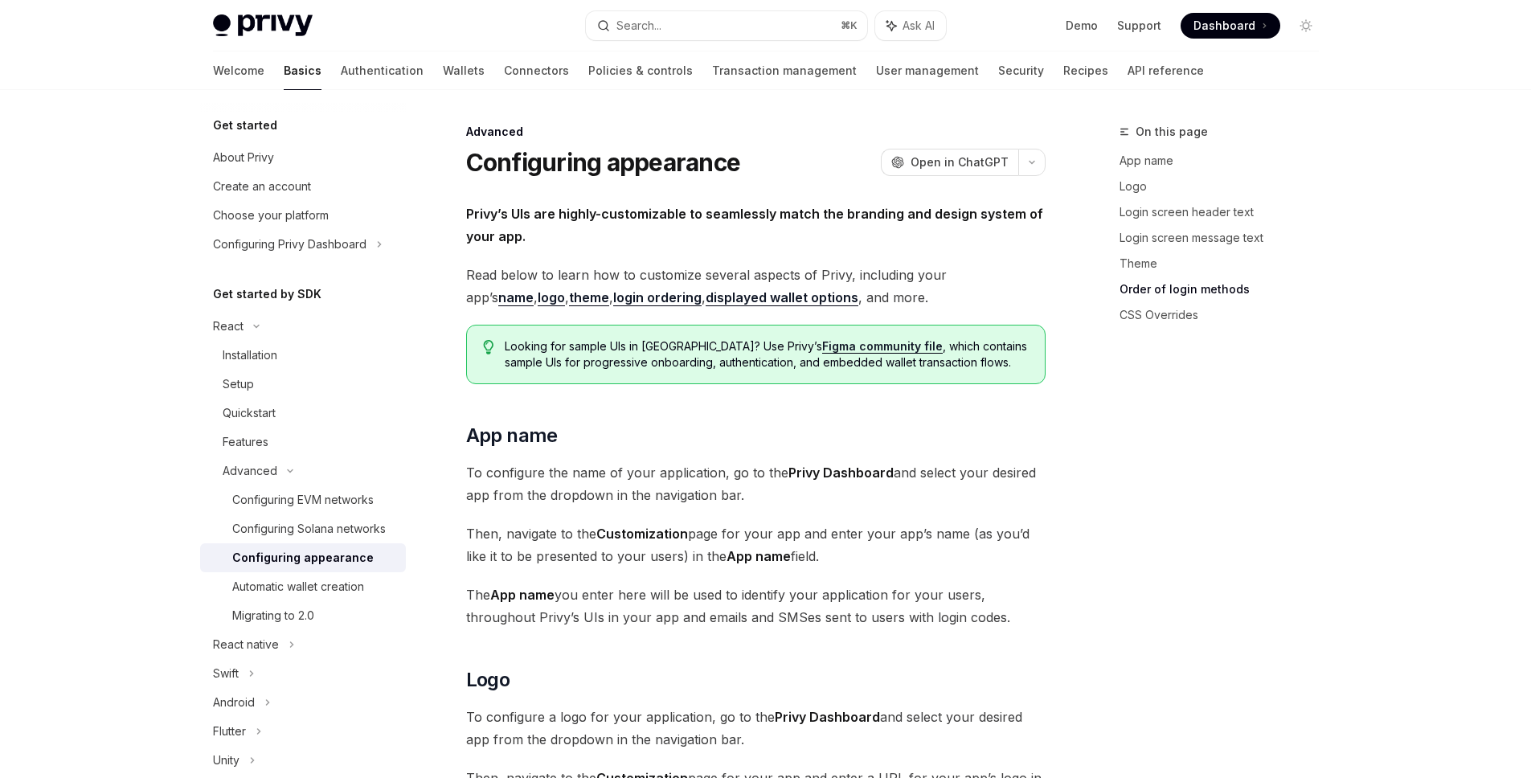 This screenshot has width=1531, height=778. What do you see at coordinates (271, 215) in the screenshot?
I see `div: Choose your platform` at bounding box center [271, 215].